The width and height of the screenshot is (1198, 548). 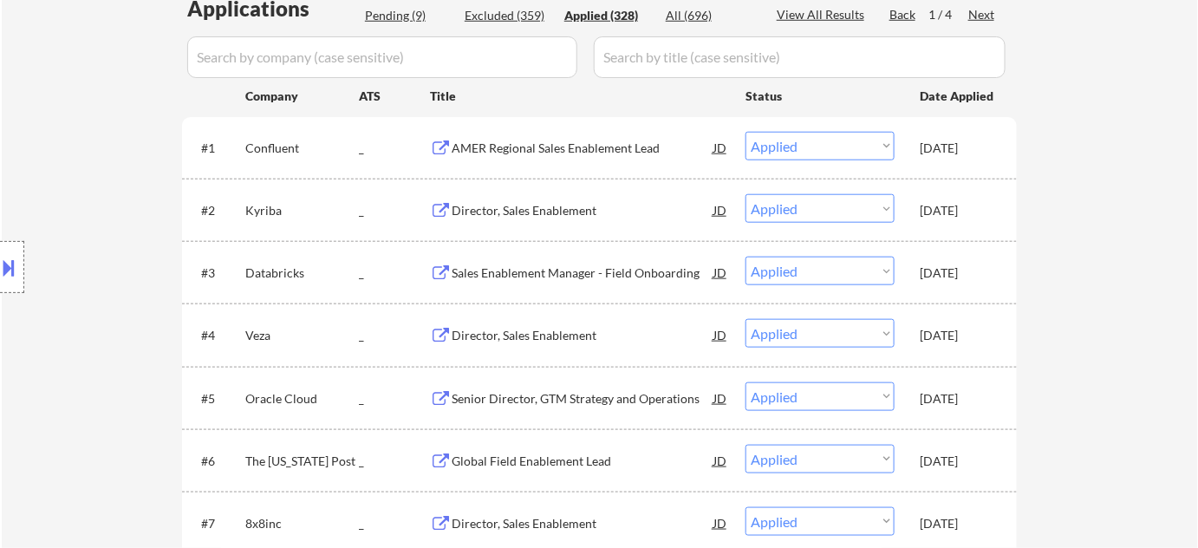 What do you see at coordinates (583, 273) in the screenshot?
I see `div: Sales Enablement Manager - Field Onboarding` at bounding box center [583, 273].